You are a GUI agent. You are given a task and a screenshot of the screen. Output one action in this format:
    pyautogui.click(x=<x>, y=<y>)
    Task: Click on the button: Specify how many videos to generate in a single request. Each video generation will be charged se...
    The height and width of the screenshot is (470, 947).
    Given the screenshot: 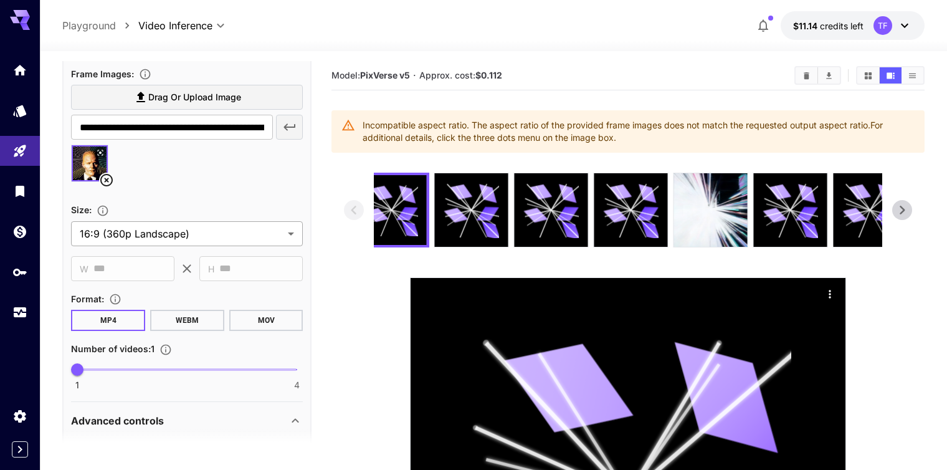 What is the action you would take?
    pyautogui.click(x=166, y=349)
    